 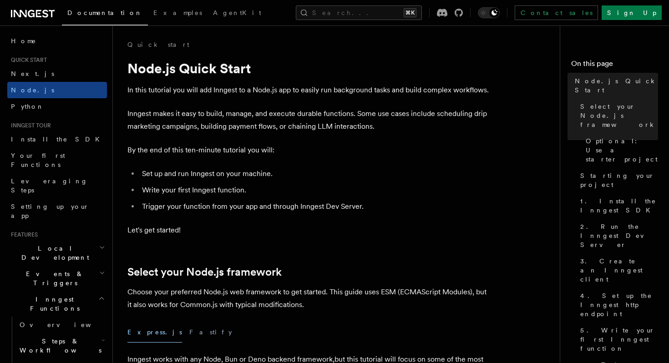 I want to click on span: AgentKit, so click(x=237, y=13).